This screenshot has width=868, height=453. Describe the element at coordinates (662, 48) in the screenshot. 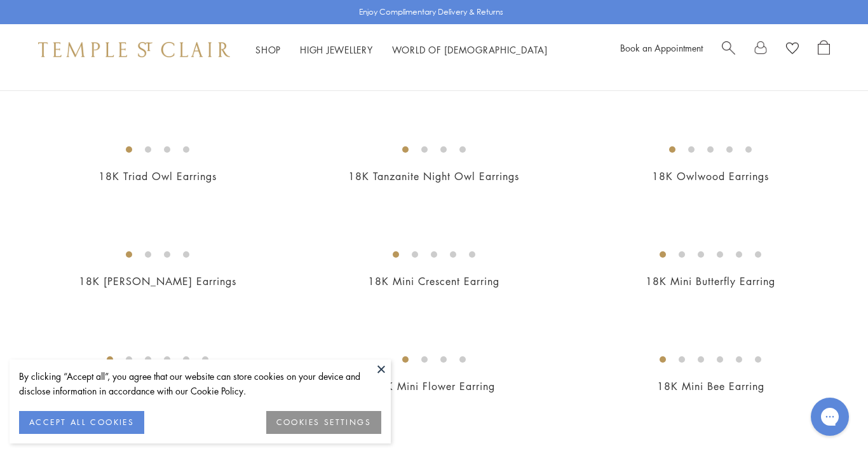

I see `a: Book an Appointment` at that location.